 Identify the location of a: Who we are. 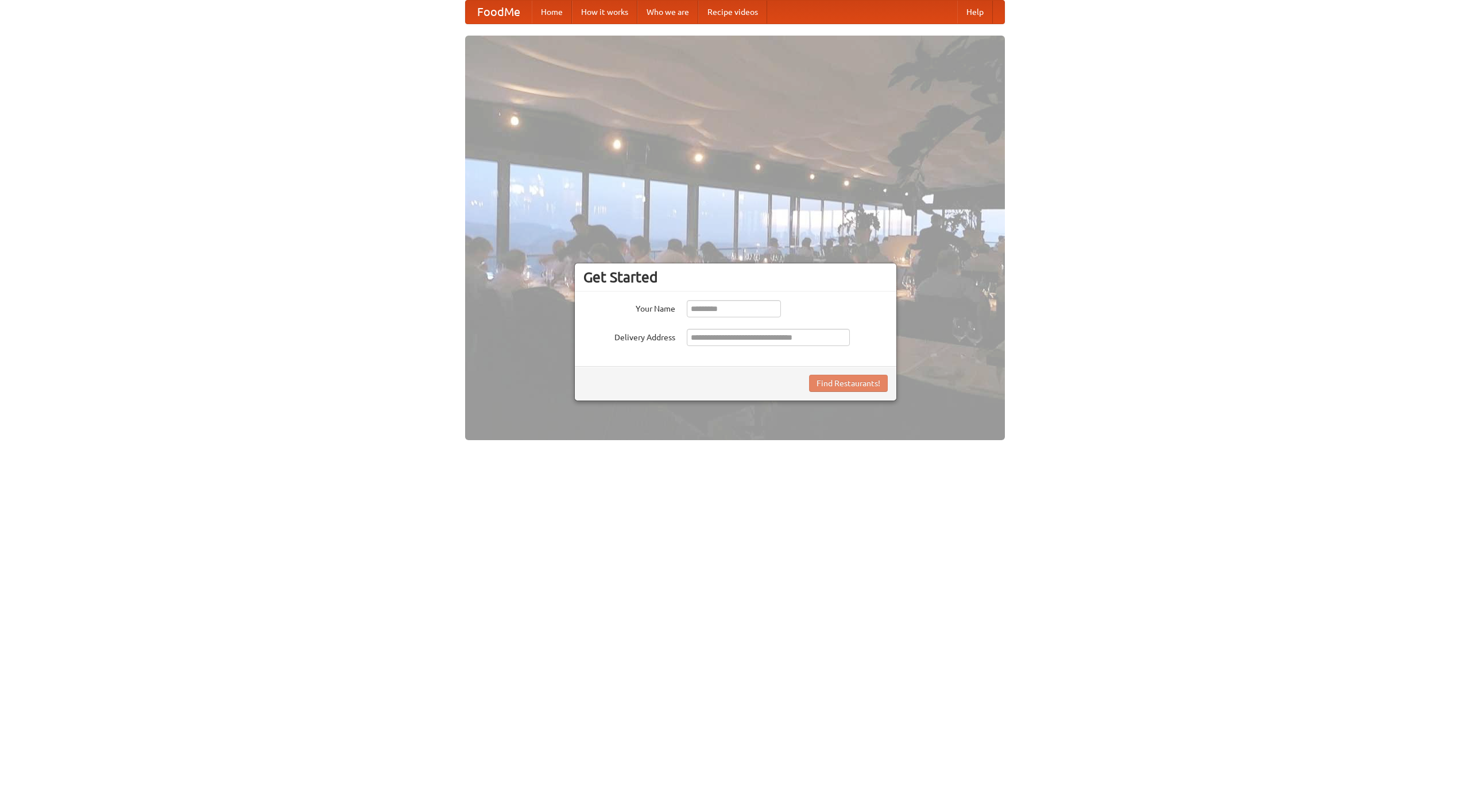
(668, 12).